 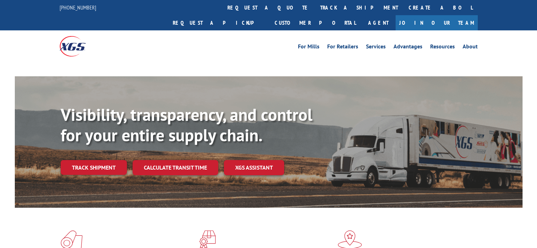 I want to click on a: Request a pickup, so click(x=218, y=23).